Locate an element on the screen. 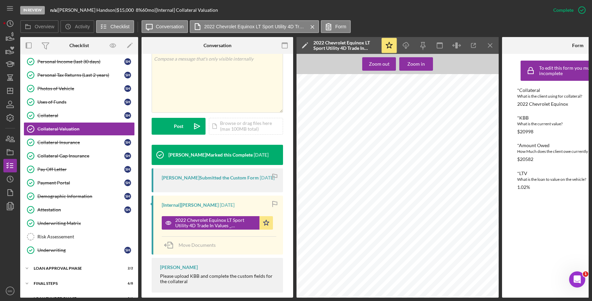 The width and height of the screenshot is (592, 301). div: Personal Income (last 30 days) is located at coordinates (81, 62).